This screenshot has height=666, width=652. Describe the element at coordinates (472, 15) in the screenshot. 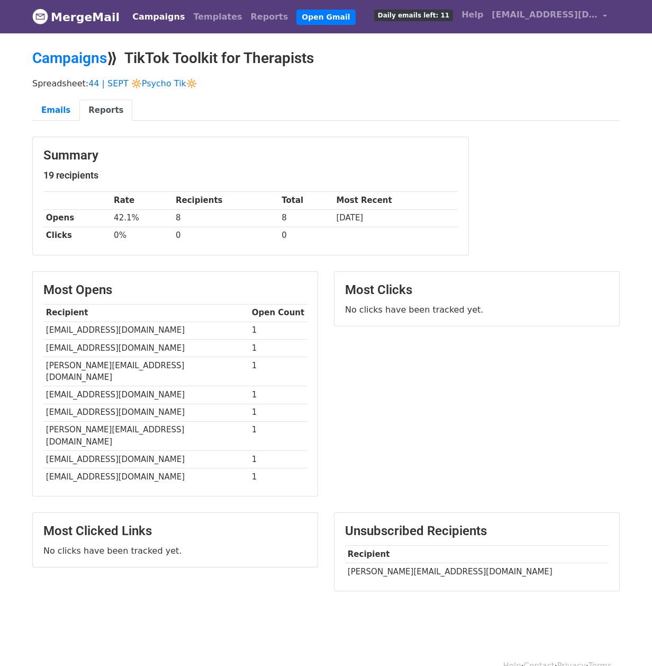

I see `a: Help` at that location.